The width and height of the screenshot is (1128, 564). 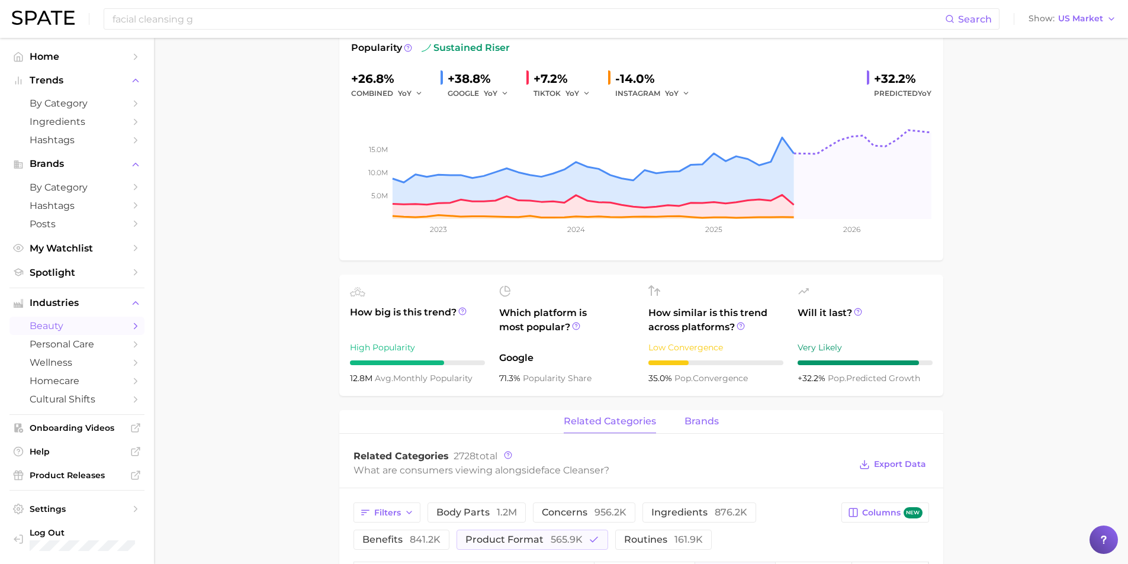 What do you see at coordinates (77, 303) in the screenshot?
I see `button: Industries` at bounding box center [77, 303].